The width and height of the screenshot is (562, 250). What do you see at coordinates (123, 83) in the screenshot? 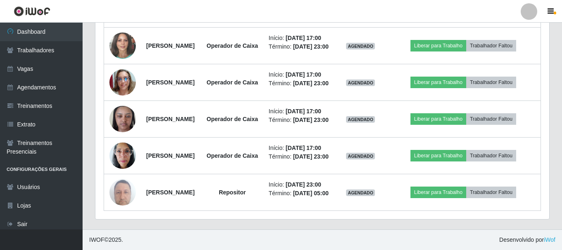
I see `img: 1734315233466.jpeg` at bounding box center [123, 83].